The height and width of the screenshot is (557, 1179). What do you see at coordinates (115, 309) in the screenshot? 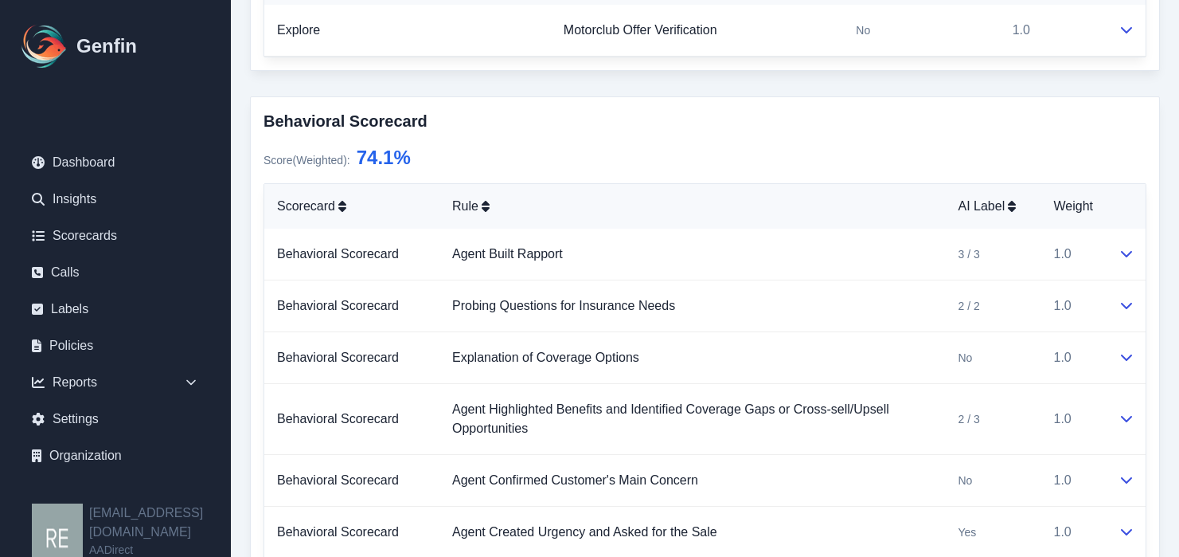
I see `a: Labels` at bounding box center [115, 309].